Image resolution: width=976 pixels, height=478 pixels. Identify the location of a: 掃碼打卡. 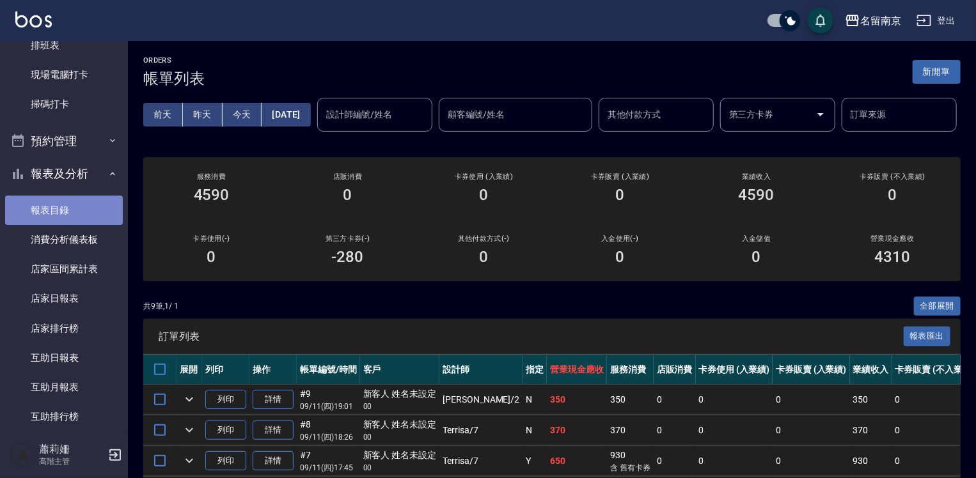
(64, 104).